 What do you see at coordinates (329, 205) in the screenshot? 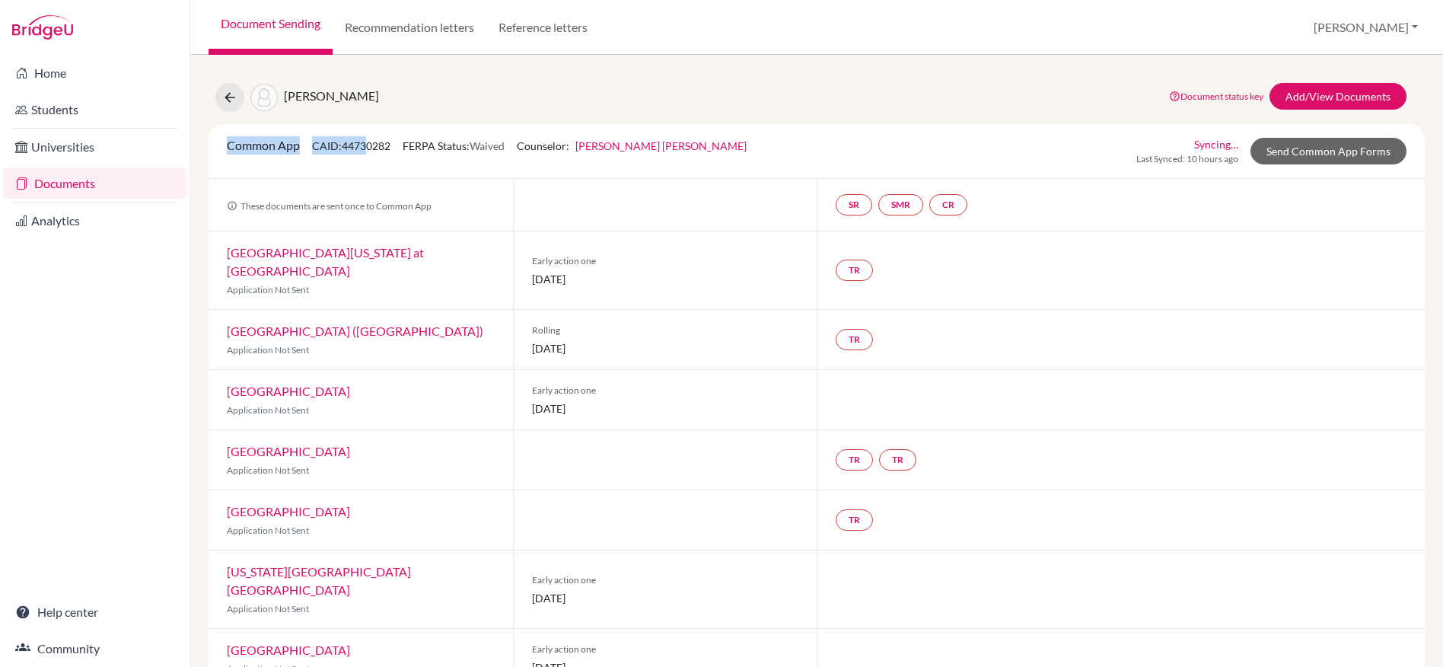
I see `span: These documents are sent once to Common App` at bounding box center [329, 205].